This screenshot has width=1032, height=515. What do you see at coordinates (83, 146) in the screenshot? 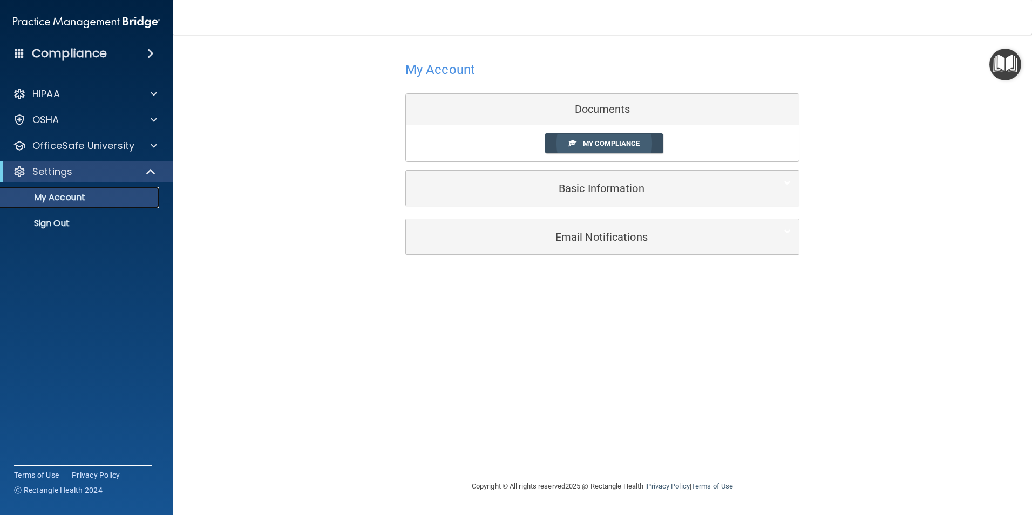
I see `p: OfficeSafe University` at bounding box center [83, 146].